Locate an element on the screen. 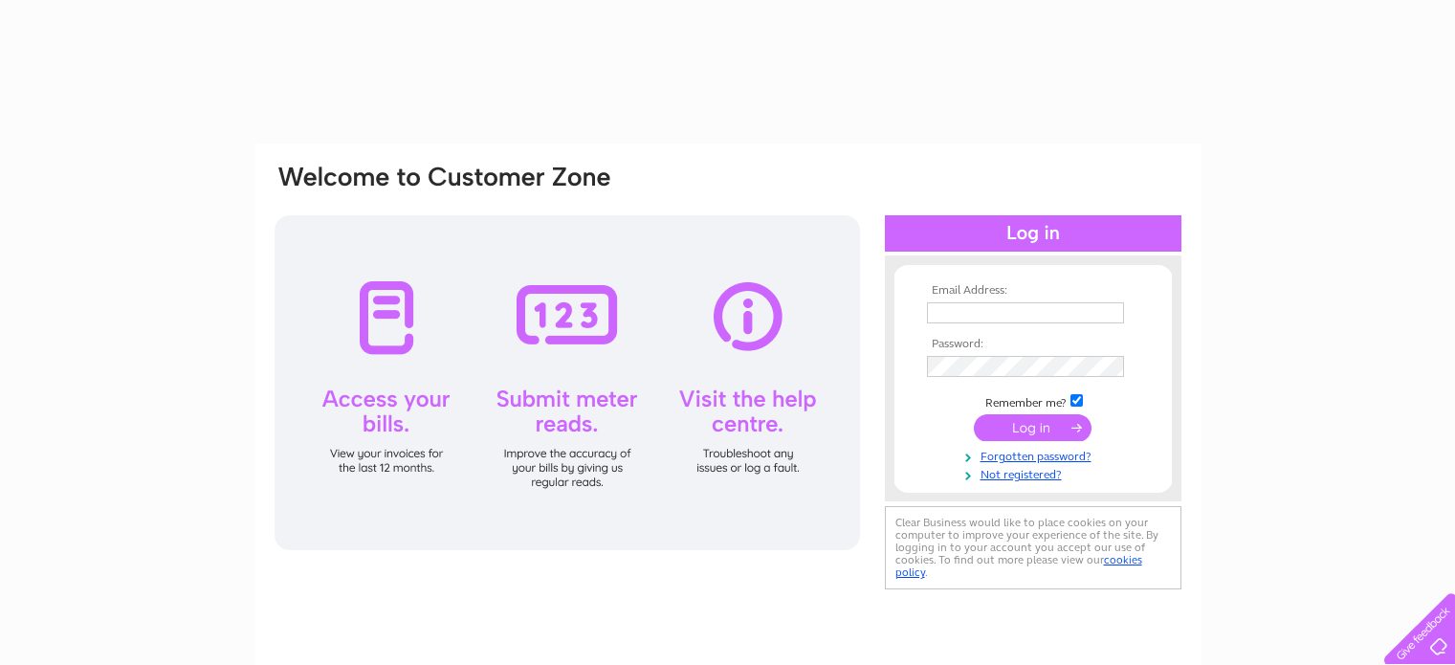 The width and height of the screenshot is (1455, 665). a: cookies policy is located at coordinates (1019, 565).